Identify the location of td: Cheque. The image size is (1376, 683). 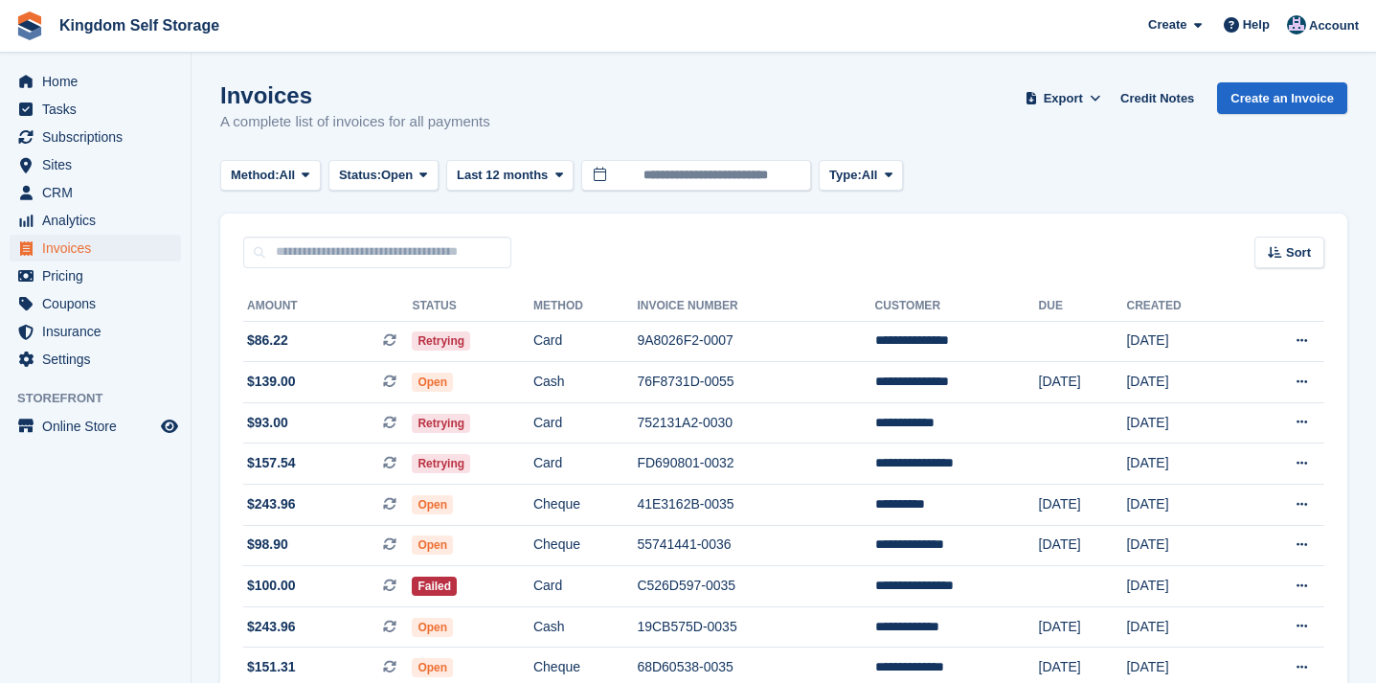
(585, 545).